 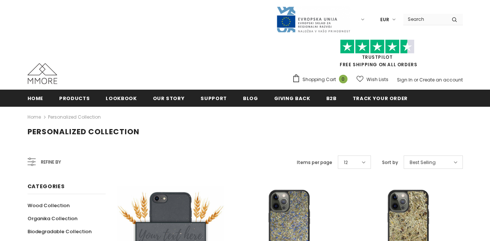 I want to click on span: Shopping Cart, so click(x=319, y=80).